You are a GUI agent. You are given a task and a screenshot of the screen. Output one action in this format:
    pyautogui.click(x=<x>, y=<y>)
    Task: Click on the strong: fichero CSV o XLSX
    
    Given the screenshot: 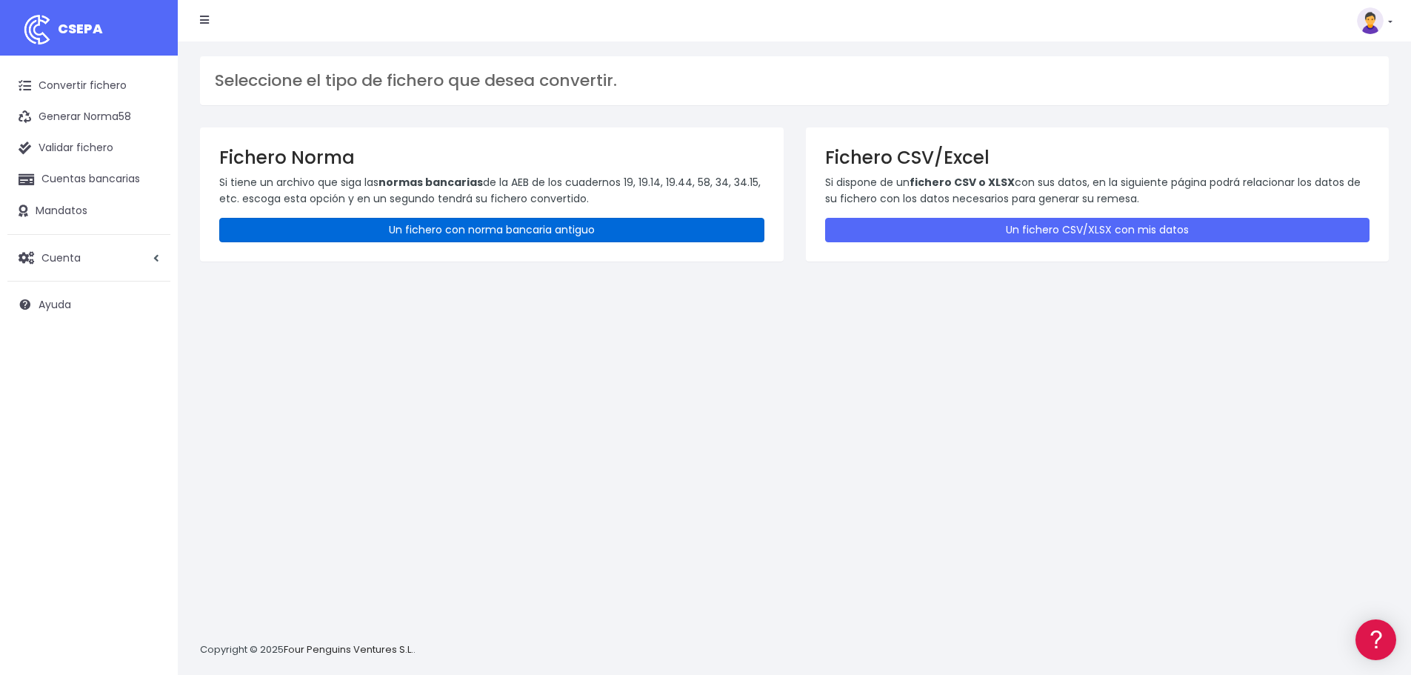 What is the action you would take?
    pyautogui.click(x=962, y=182)
    